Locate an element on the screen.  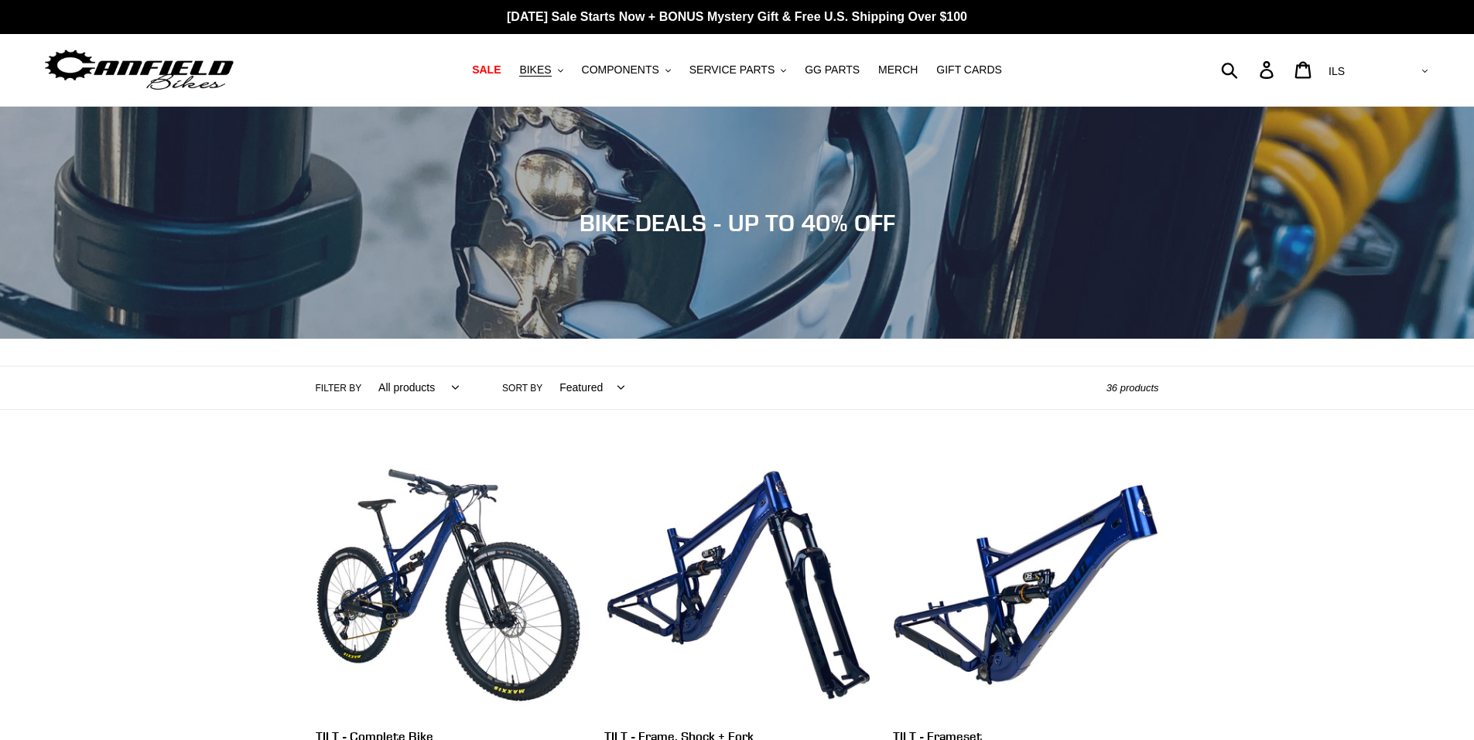
label: Sort by is located at coordinates (522, 388).